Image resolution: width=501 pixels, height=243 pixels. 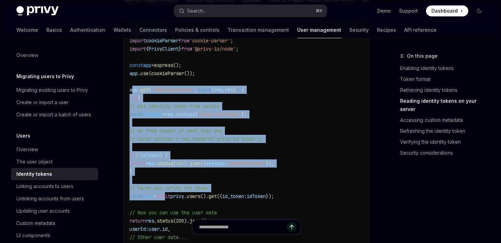 I want to click on div: Unlinking accounts from users, so click(x=50, y=198).